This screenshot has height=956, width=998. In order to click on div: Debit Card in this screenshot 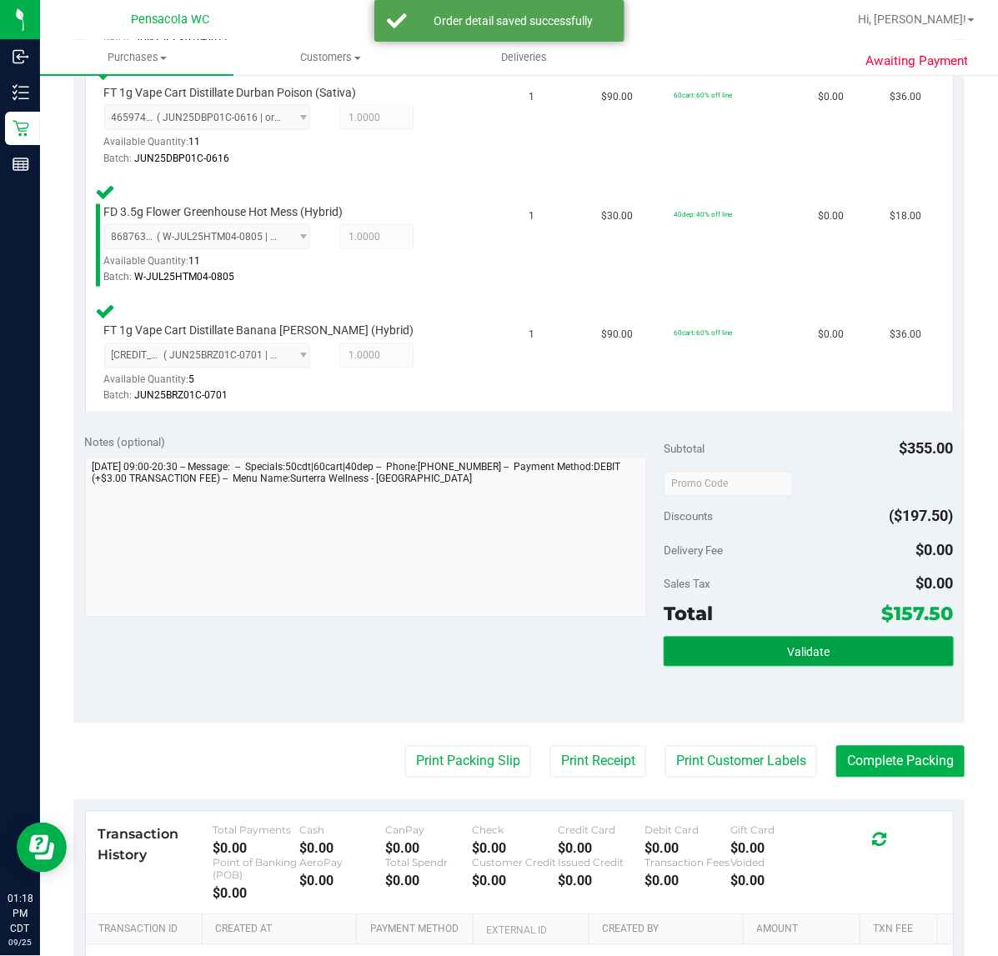, I will do `click(688, 830)`.